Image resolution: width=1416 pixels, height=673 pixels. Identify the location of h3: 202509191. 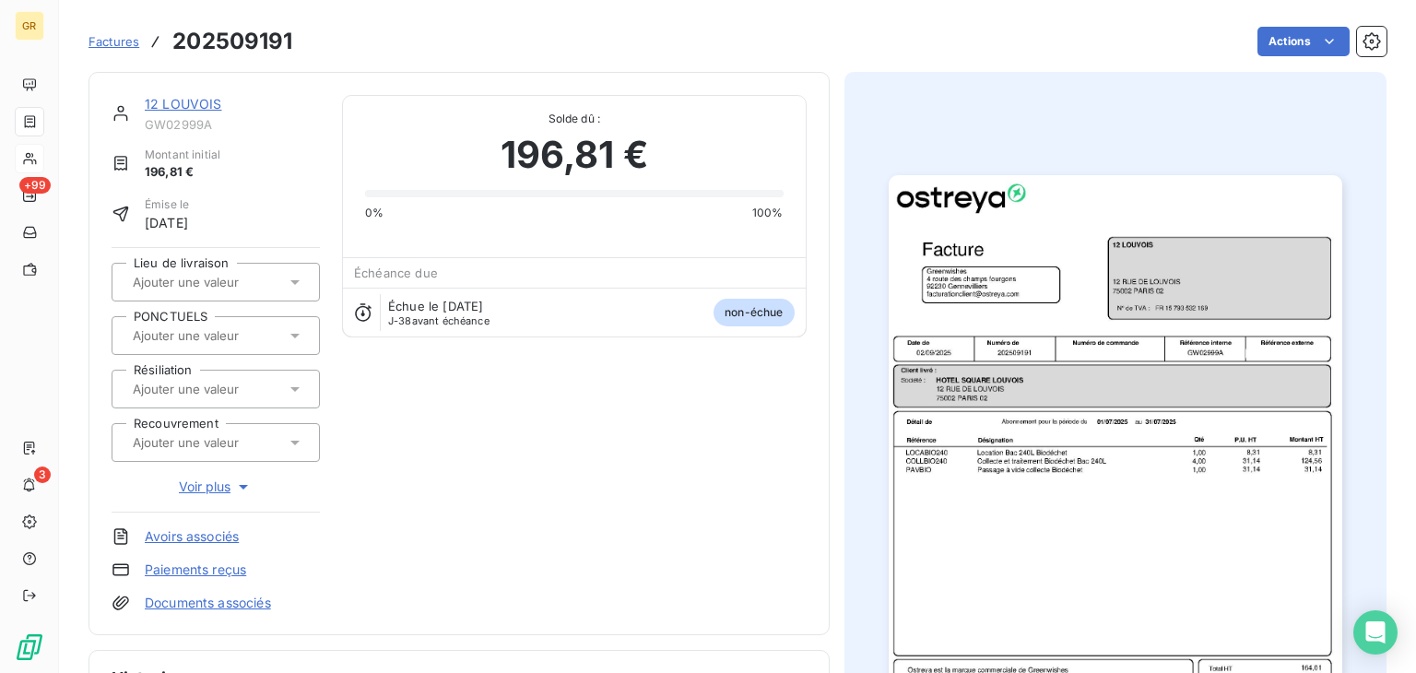
(232, 41).